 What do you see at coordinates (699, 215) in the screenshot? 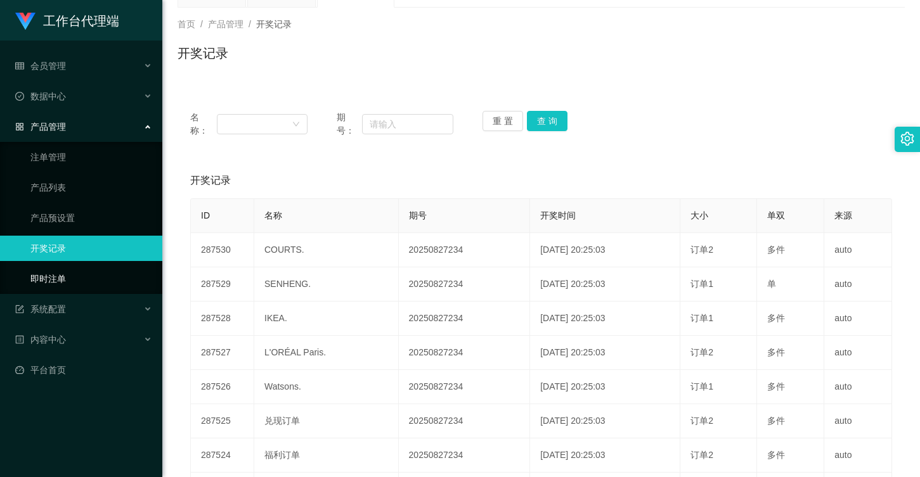
I see `span: 大小` at bounding box center [699, 215].